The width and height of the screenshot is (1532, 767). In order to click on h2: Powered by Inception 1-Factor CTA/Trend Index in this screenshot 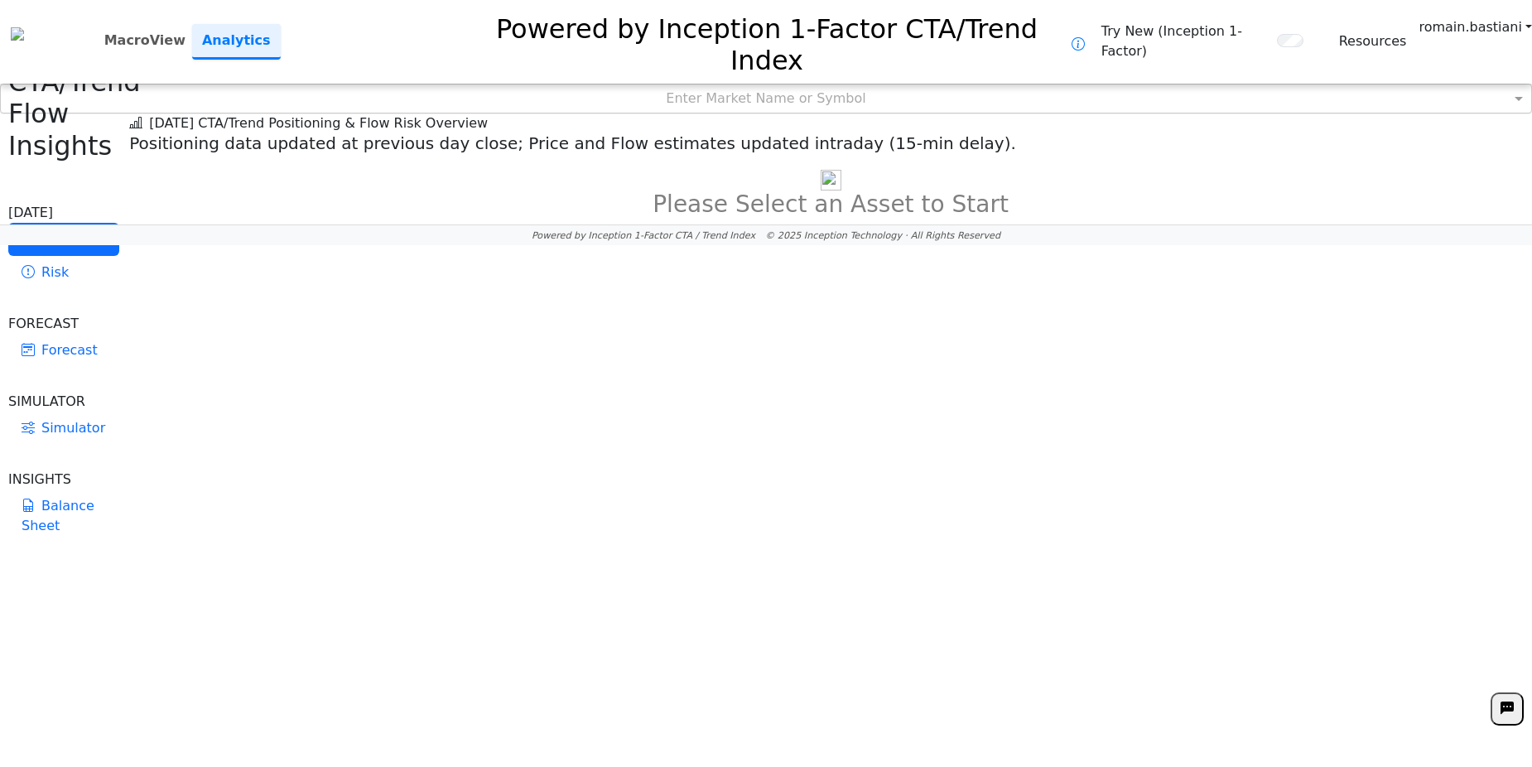, I will do `click(767, 41)`.